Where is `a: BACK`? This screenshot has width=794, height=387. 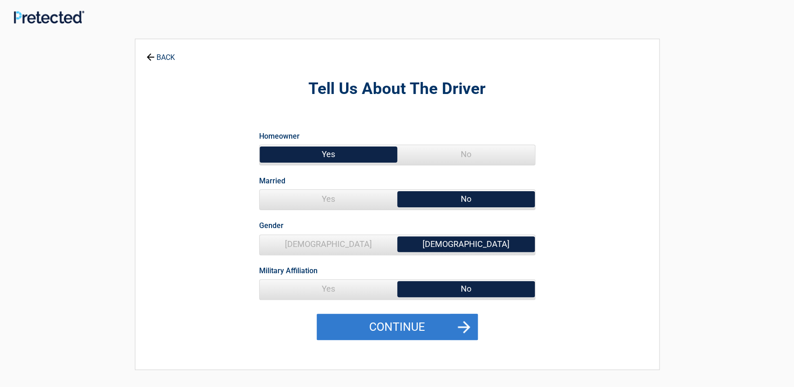
a: BACK is located at coordinates (161, 53).